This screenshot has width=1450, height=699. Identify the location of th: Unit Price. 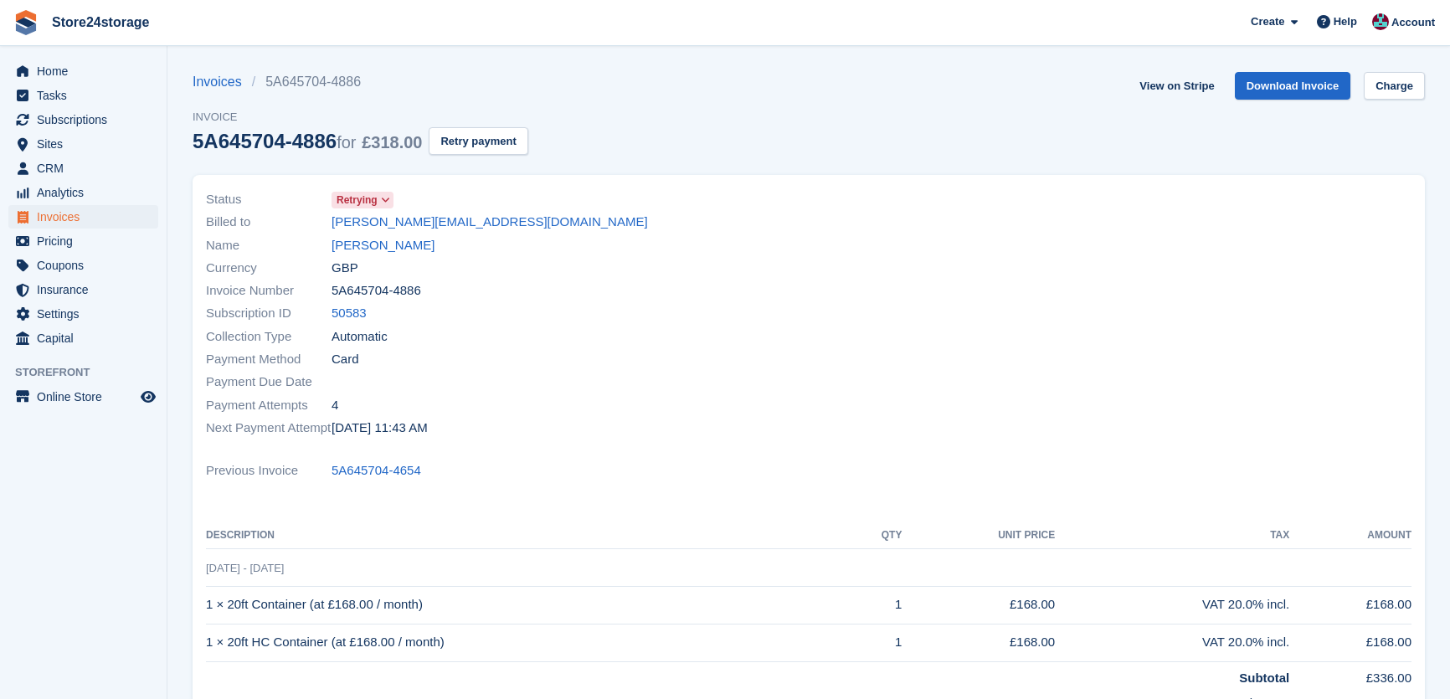
(978, 536).